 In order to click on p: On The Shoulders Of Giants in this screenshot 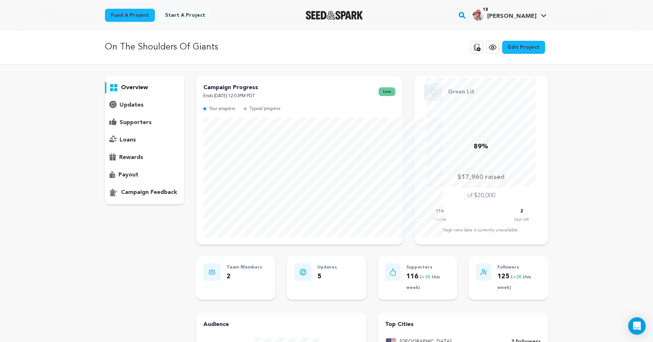, I will do `click(161, 47)`.